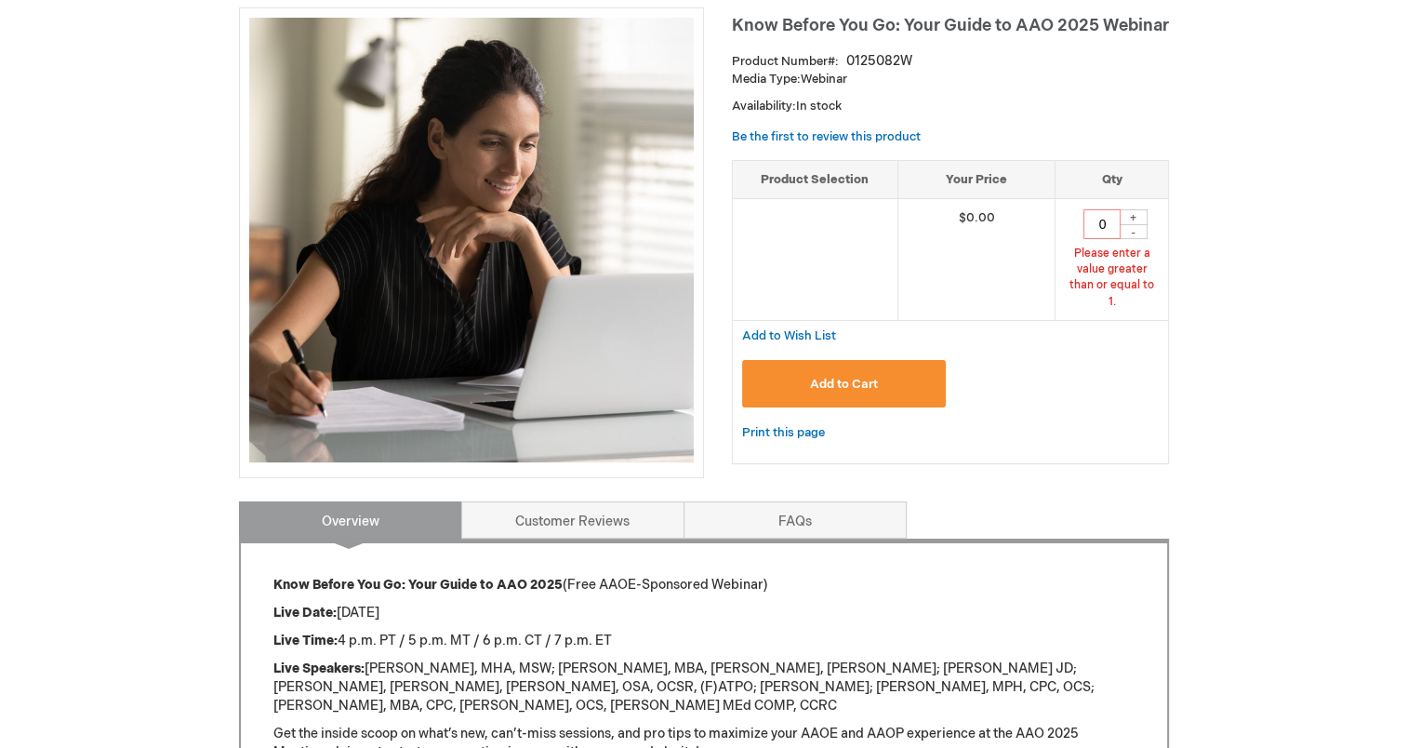  Describe the element at coordinates (844, 384) in the screenshot. I see `span: Add to Cart` at that location.